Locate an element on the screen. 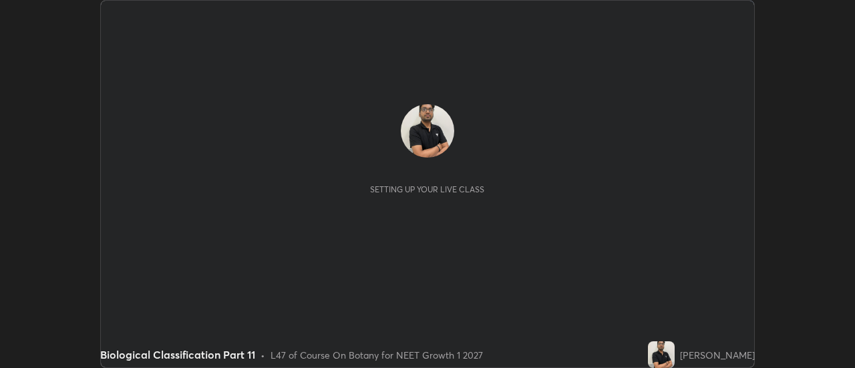 The image size is (855, 368). div: L47 of Course On Botany for NEET Growth 1 2027 is located at coordinates (377, 355).